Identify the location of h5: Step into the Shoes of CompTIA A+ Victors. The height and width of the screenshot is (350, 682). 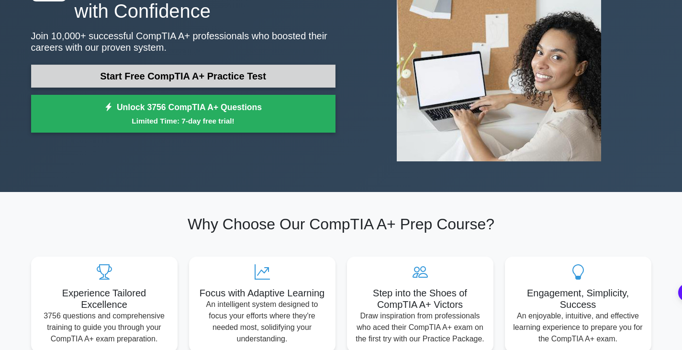
(420, 299).